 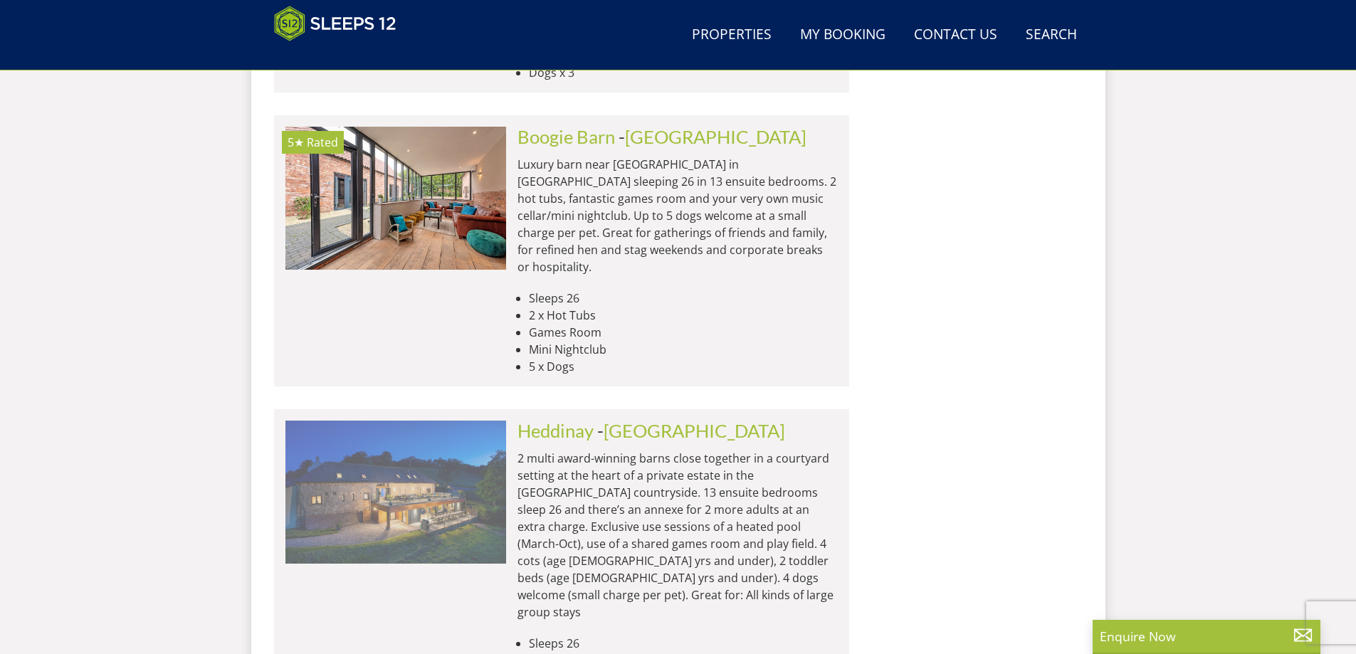 What do you see at coordinates (335, 23) in the screenshot?
I see `img: Sleeps 12` at bounding box center [335, 23].